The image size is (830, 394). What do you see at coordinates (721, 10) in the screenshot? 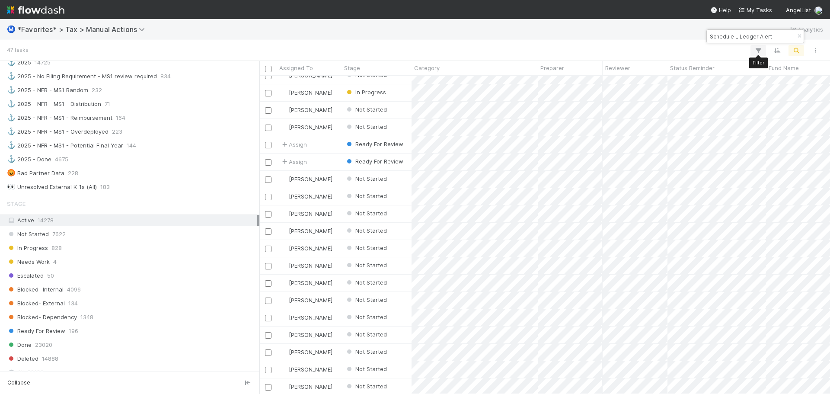
I see `div: Help` at bounding box center [721, 10].